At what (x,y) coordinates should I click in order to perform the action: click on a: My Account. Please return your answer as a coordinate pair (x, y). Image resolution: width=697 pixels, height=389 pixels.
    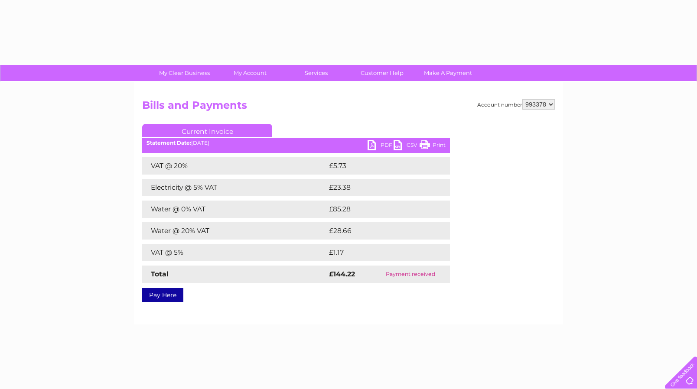
    Looking at the image, I should click on (250, 73).